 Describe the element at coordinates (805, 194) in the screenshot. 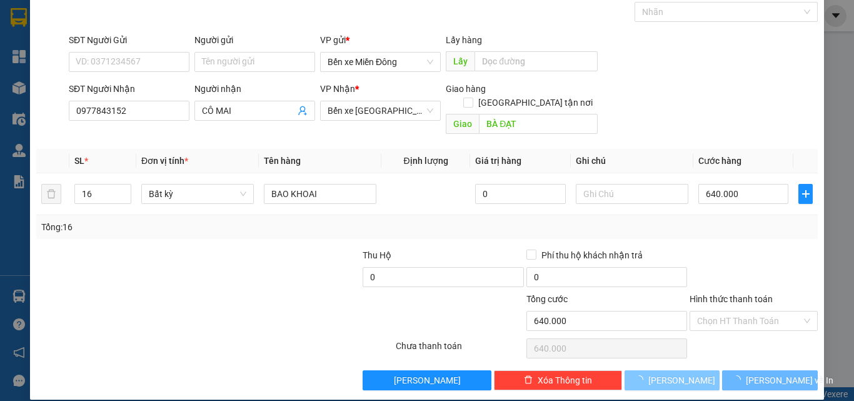

I see `span: plus` at that location.